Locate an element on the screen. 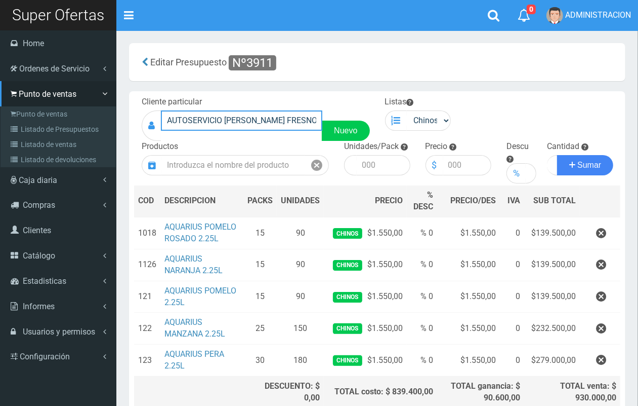 Image resolution: width=638 pixels, height=406 pixels. span: Configuración is located at coordinates (45, 356).